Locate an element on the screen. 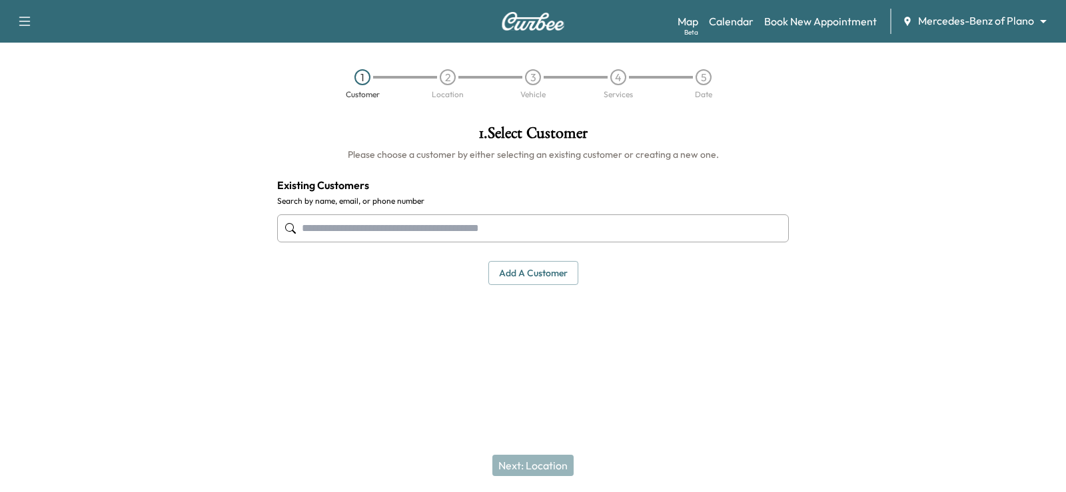  img: Curbee Logo is located at coordinates (533, 21).